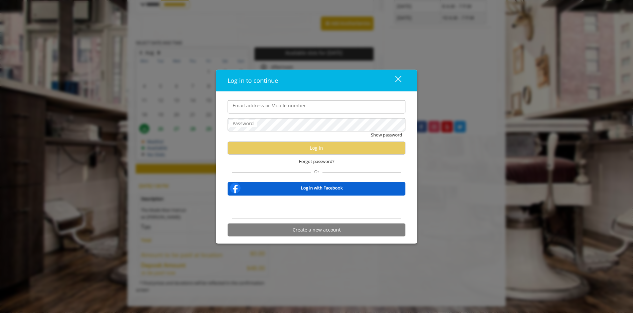 This screenshot has width=633, height=313. Describe the element at coordinates (243, 123) in the screenshot. I see `label: Password` at that location.